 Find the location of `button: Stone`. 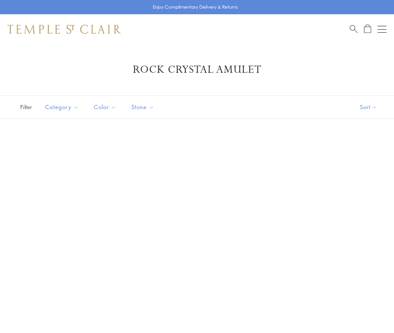

button: Stone is located at coordinates (142, 107).